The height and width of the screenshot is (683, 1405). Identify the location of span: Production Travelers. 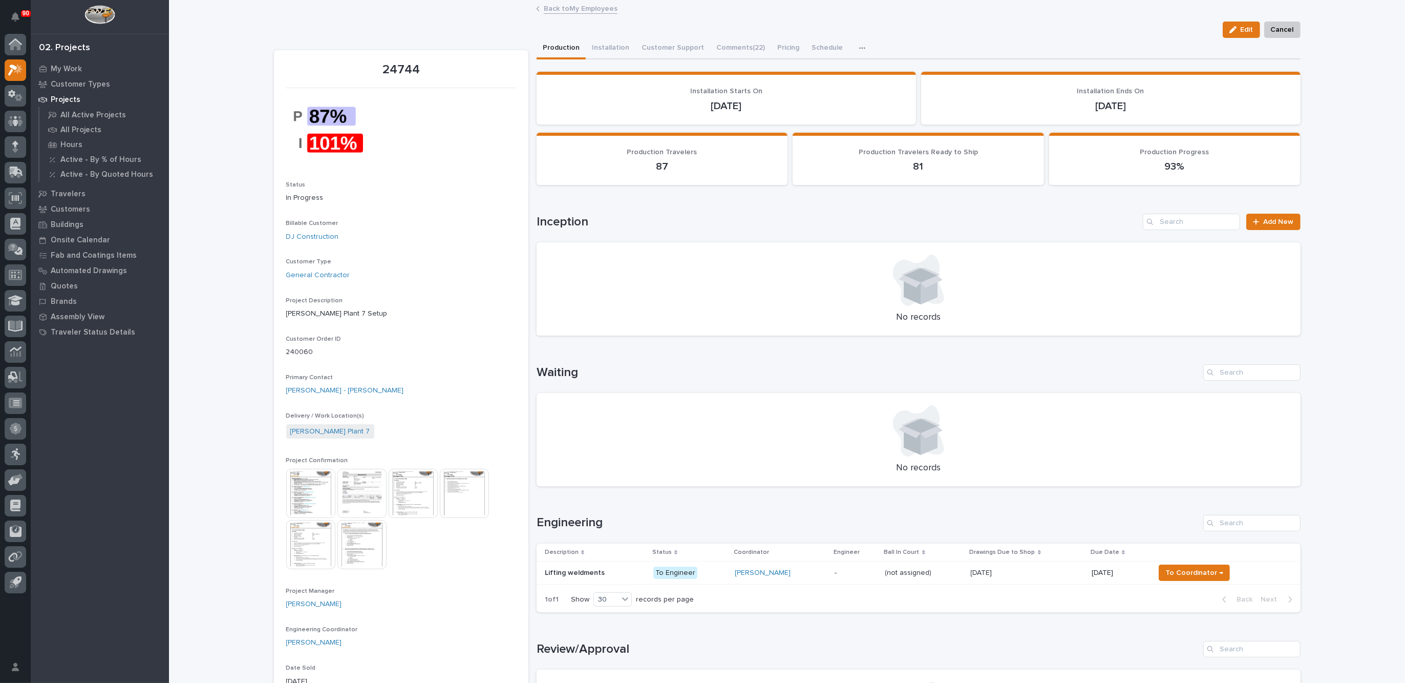
(662, 152).